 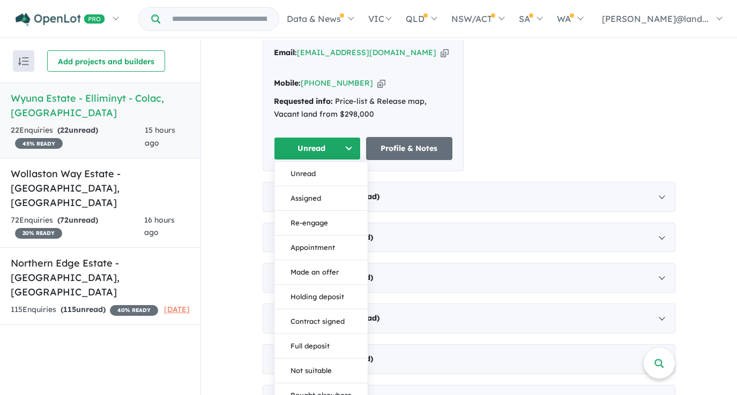 I want to click on img: Openlot PRO Logo White, so click(x=60, y=19).